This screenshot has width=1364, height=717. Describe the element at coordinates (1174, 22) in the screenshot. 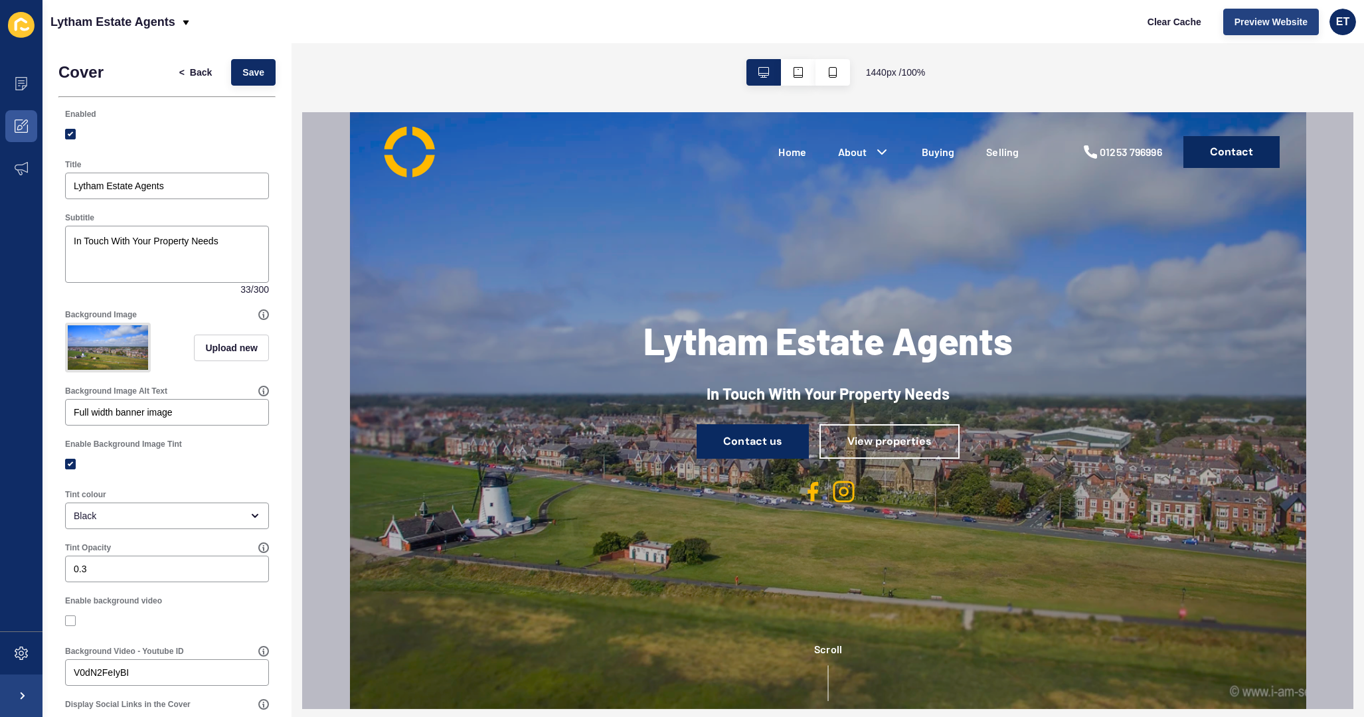

I see `span: Clear Cache` at that location.